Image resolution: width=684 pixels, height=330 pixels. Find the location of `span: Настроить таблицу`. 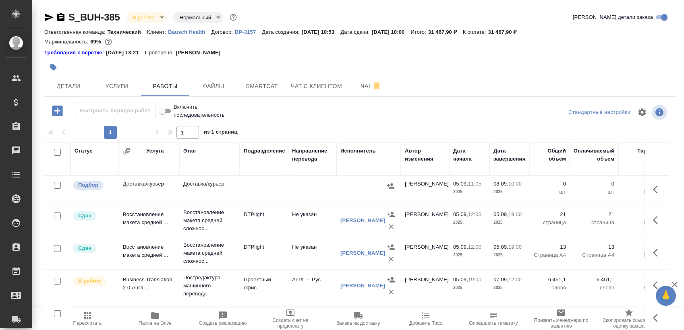

span: Настроить таблицу is located at coordinates (642, 112).